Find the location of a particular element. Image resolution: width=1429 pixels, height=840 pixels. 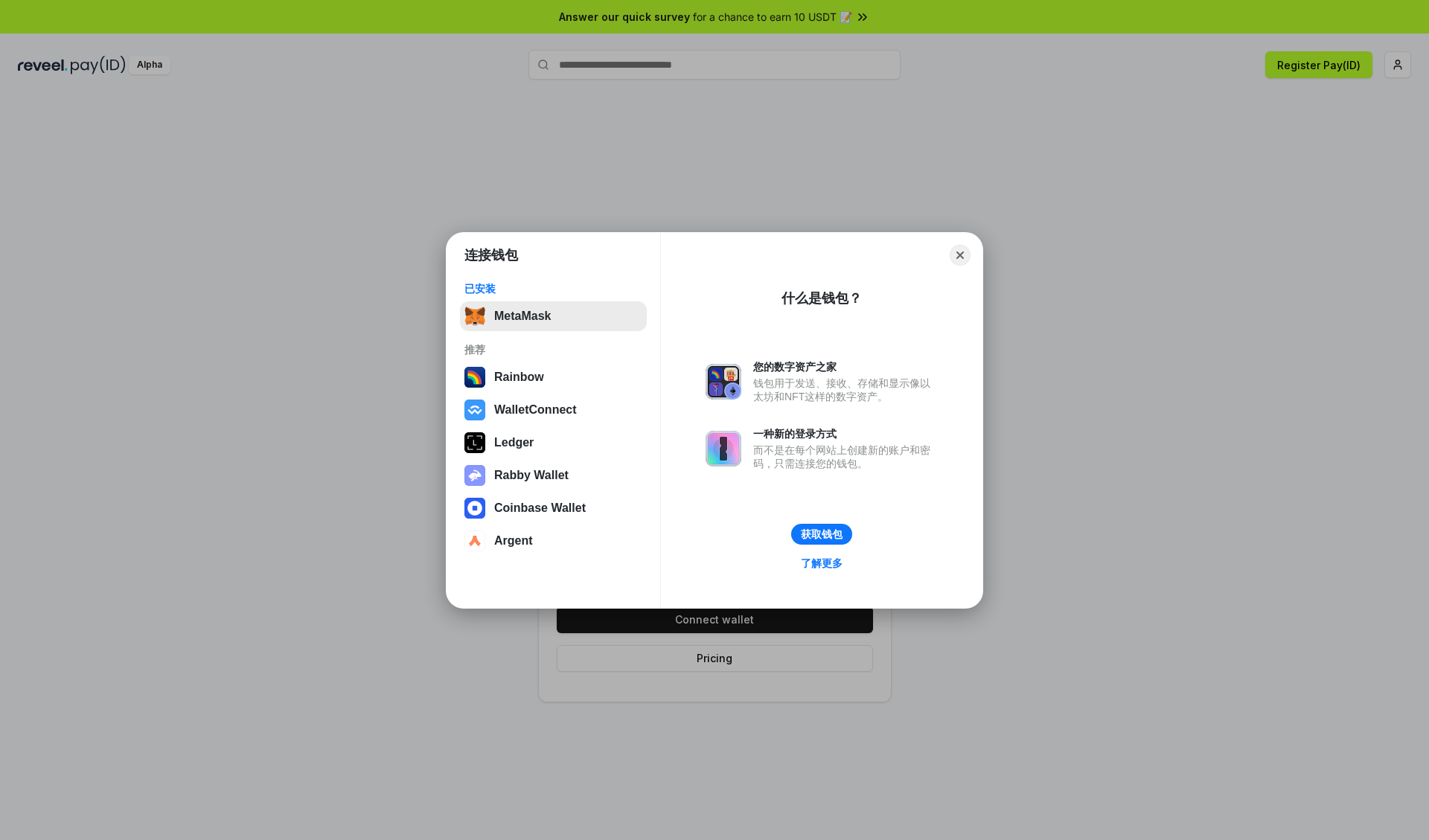

div: 已安装 is located at coordinates (553, 289).